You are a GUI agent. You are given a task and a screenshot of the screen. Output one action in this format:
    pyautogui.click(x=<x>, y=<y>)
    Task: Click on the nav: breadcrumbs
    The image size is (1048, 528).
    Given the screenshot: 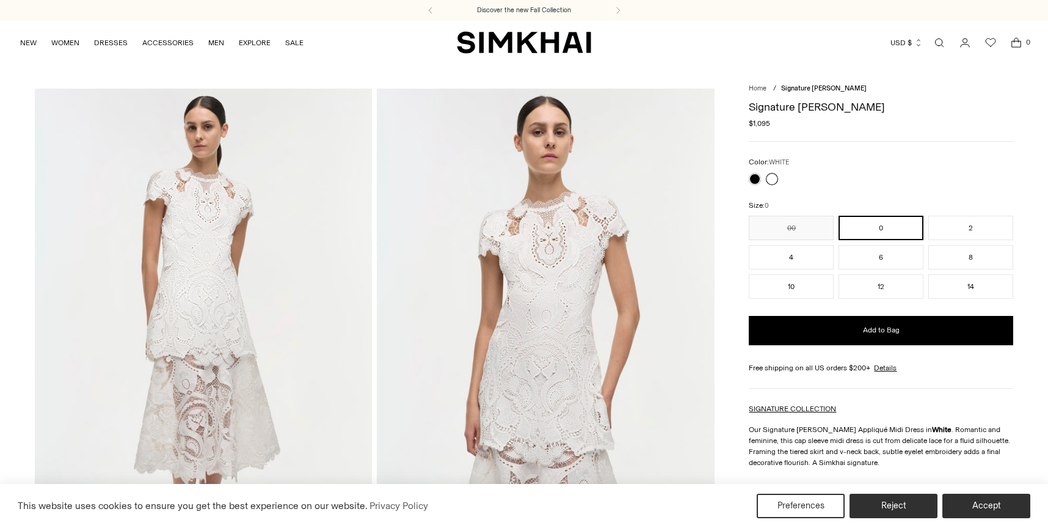 What is the action you would take?
    pyautogui.click(x=881, y=89)
    